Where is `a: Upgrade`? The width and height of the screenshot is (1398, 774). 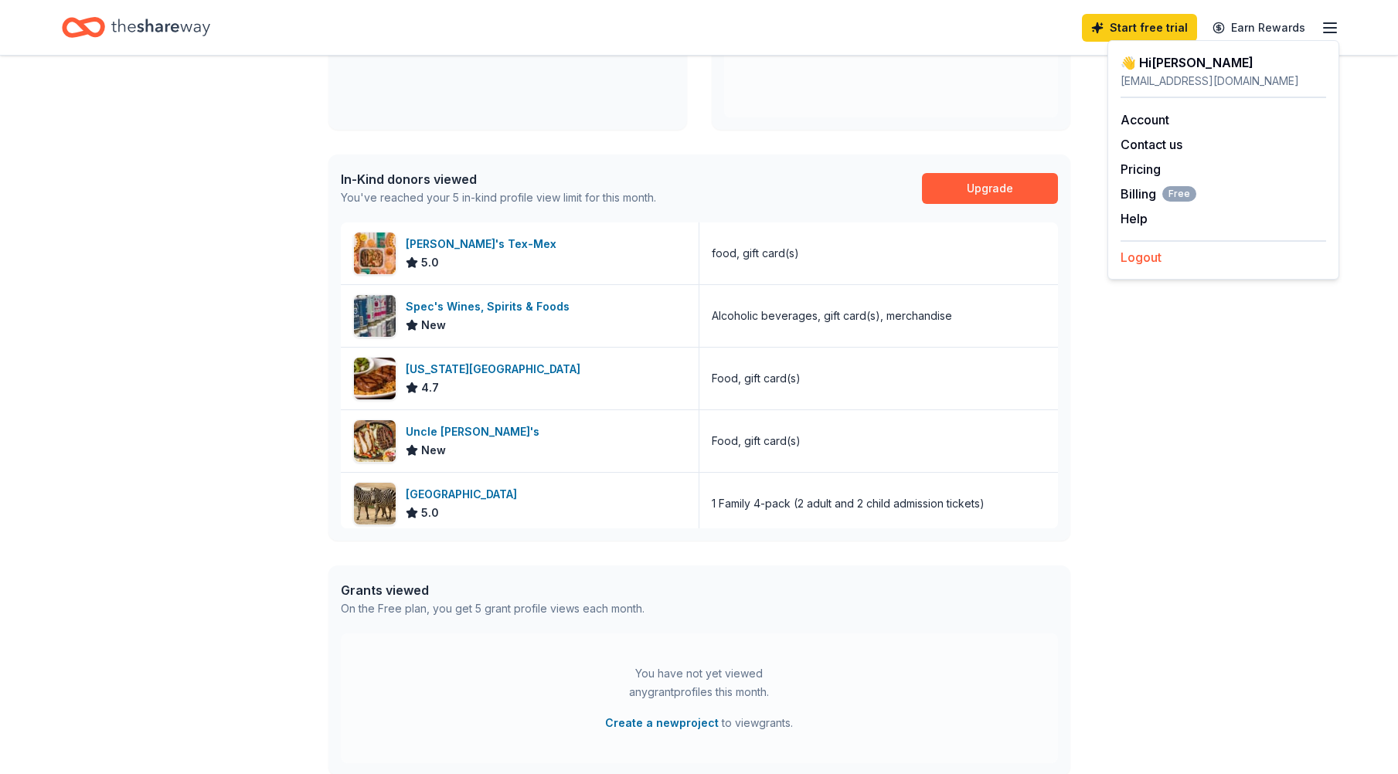 a: Upgrade is located at coordinates (990, 189).